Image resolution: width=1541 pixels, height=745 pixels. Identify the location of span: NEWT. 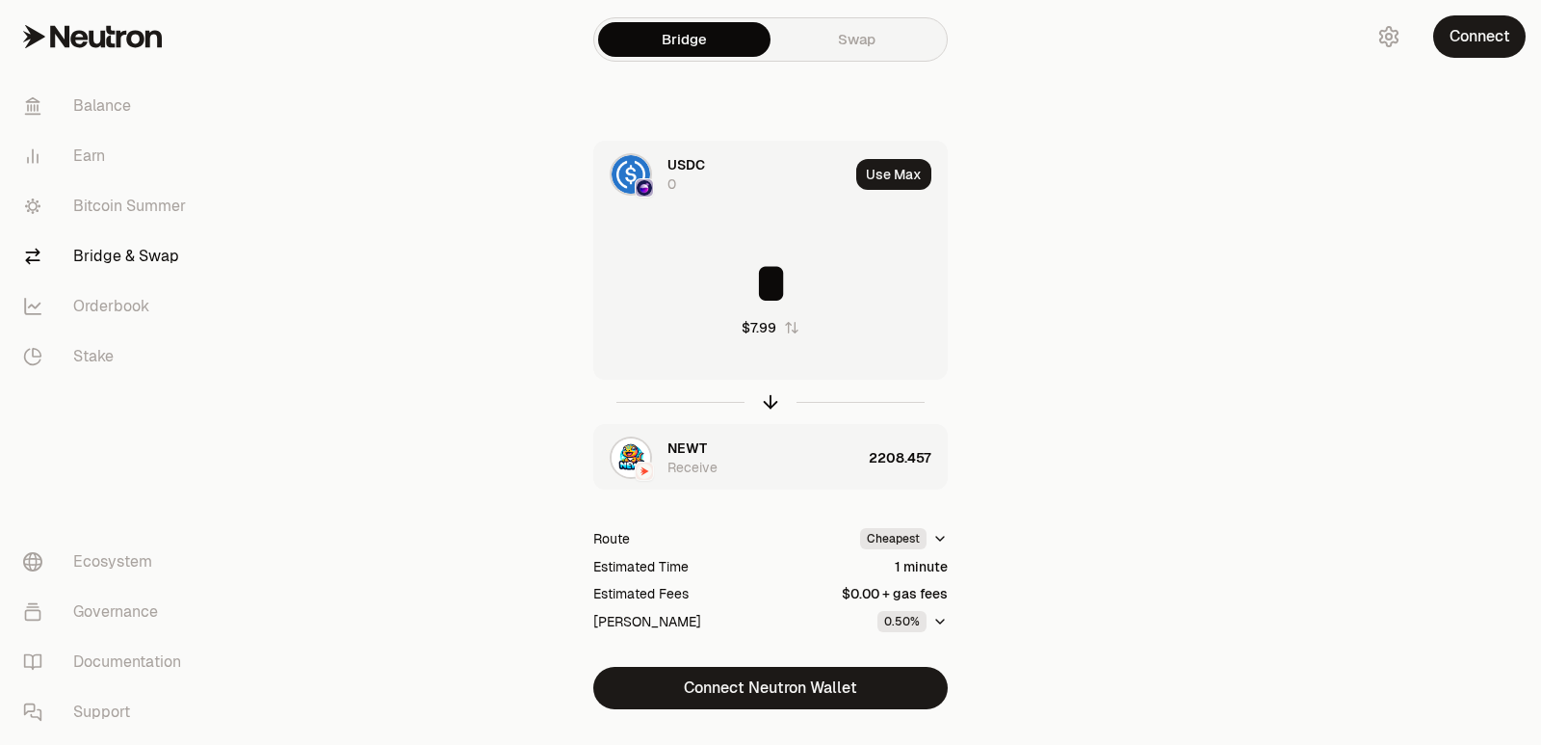
(687, 448).